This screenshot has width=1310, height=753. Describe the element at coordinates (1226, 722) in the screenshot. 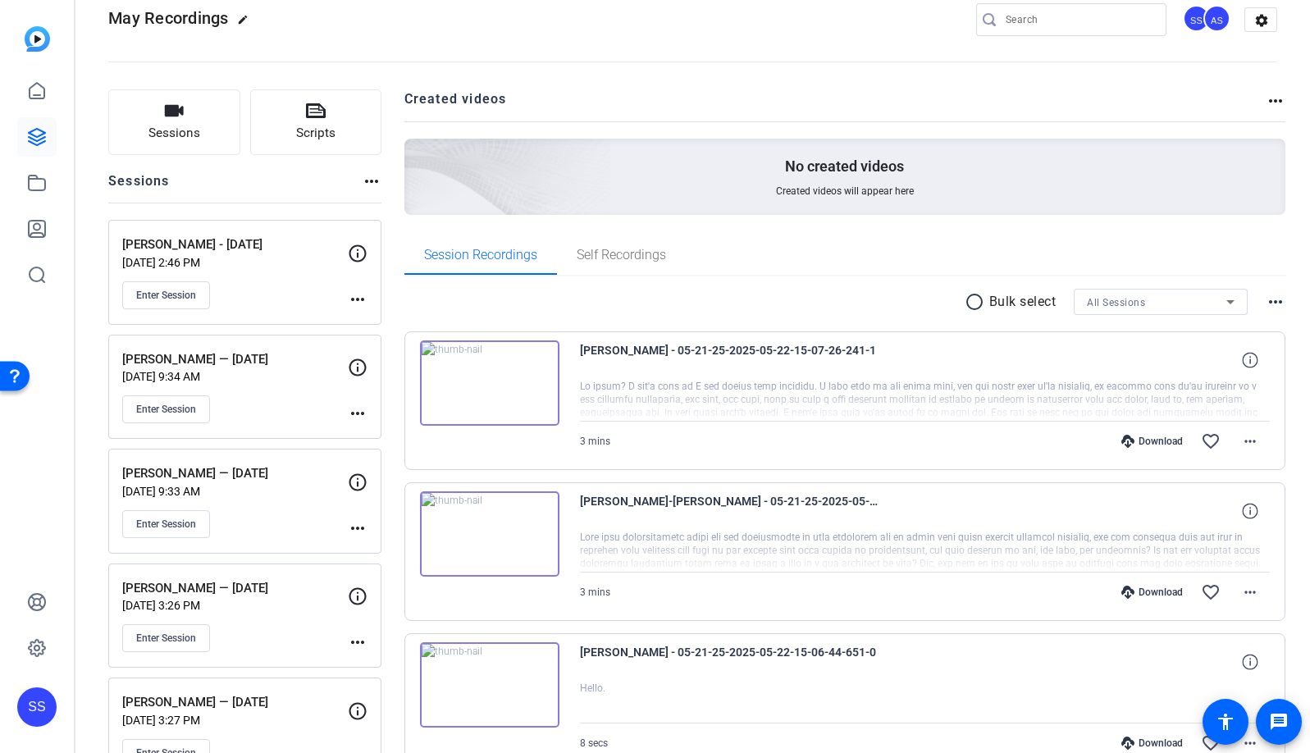

I see `mat-icon: accessibility` at that location.